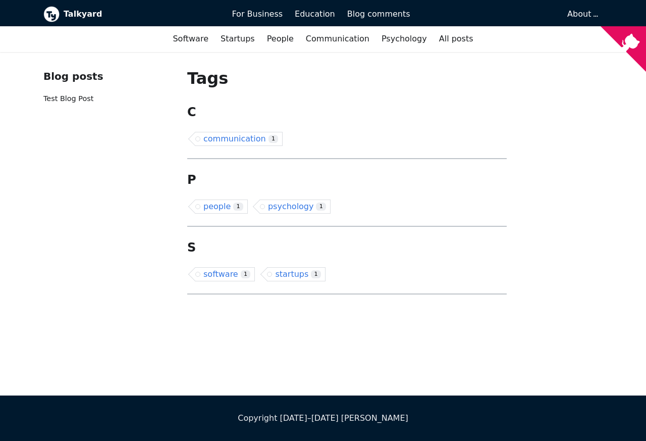  I want to click on img: Talkyard logo, so click(52, 14).